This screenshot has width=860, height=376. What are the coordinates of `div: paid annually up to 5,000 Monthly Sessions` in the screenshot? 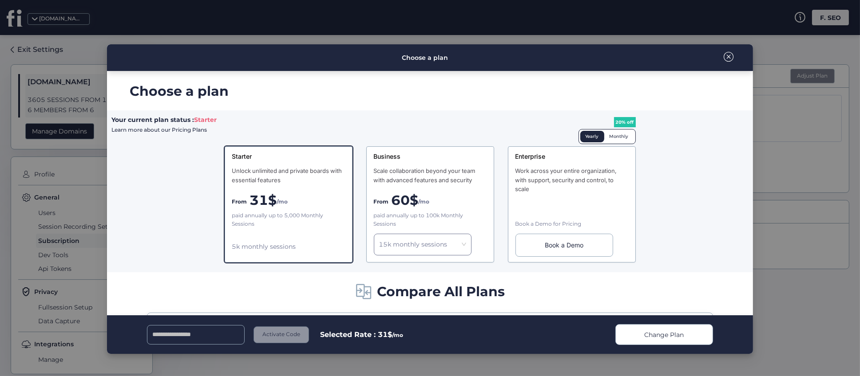 It's located at (288, 220).